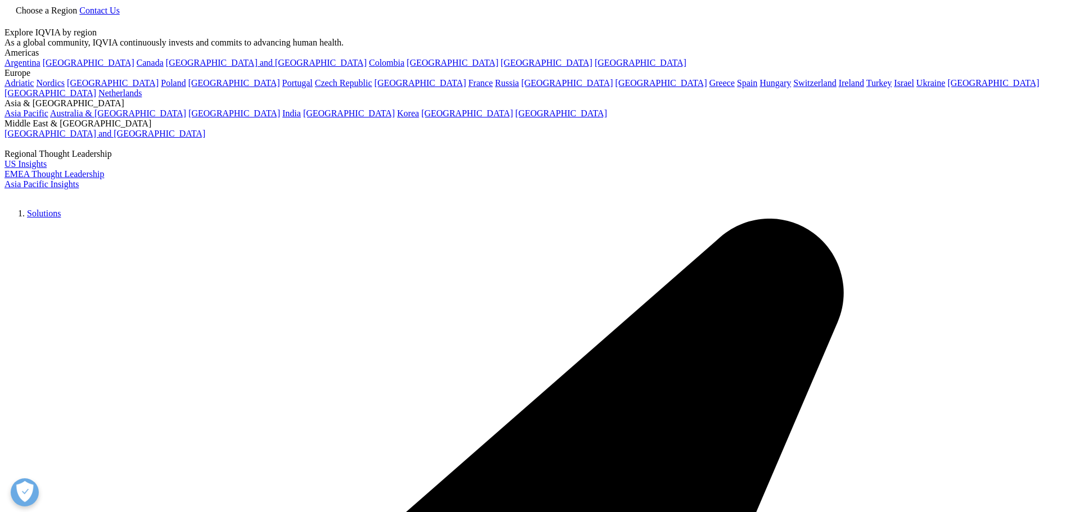  Describe the element at coordinates (775, 83) in the screenshot. I see `a: Hungary` at that location.